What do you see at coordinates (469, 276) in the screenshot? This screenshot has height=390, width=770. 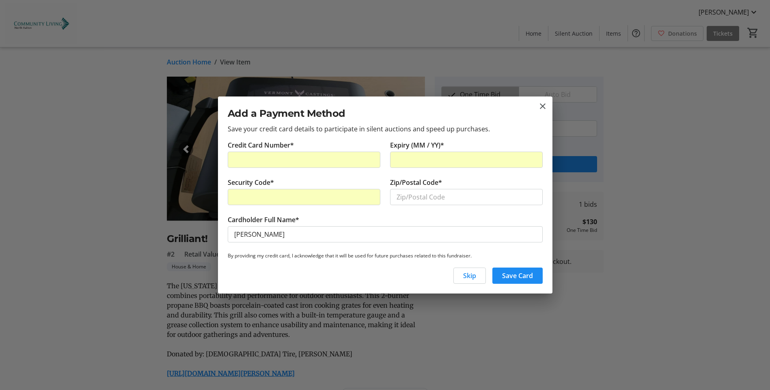 I see `button: Skip` at bounding box center [469, 276].